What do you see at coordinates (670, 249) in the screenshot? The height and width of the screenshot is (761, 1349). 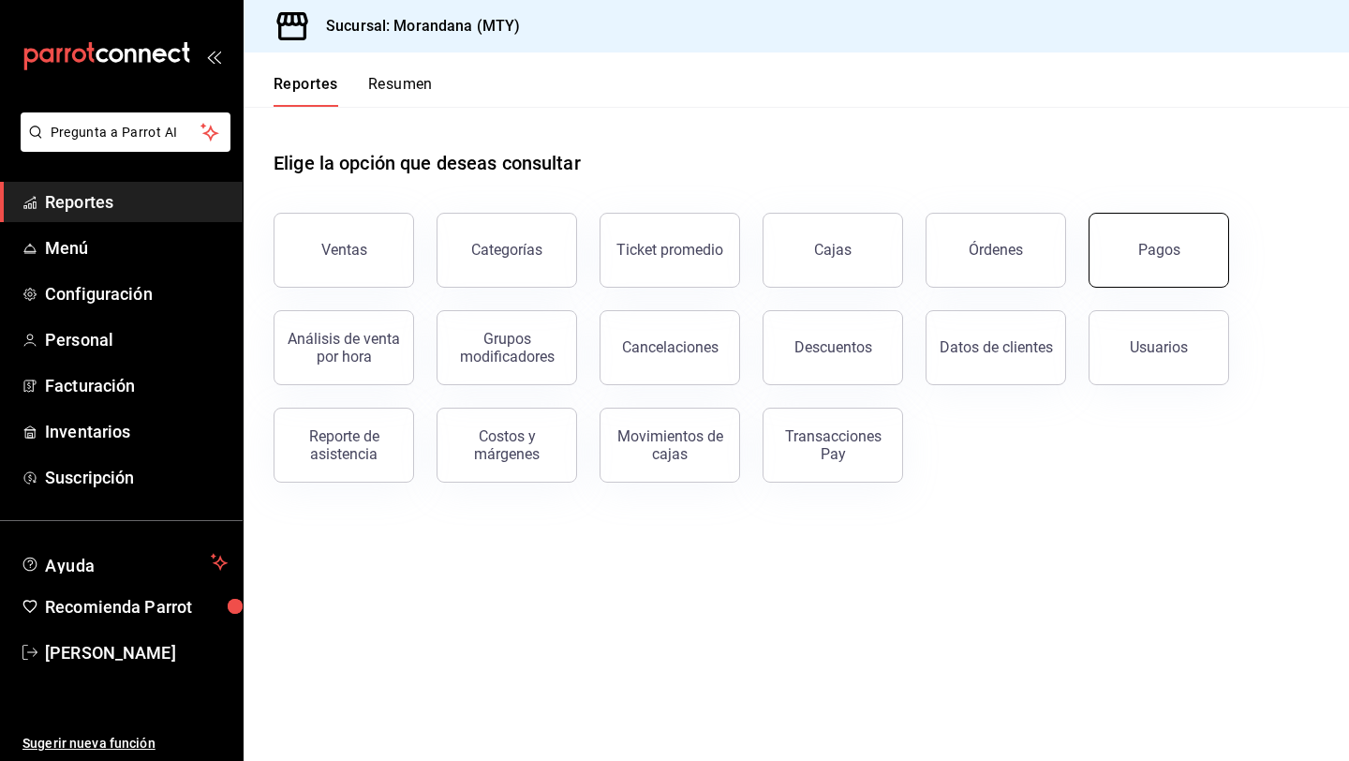 I see `div: Ticket promedio` at bounding box center [670, 249].